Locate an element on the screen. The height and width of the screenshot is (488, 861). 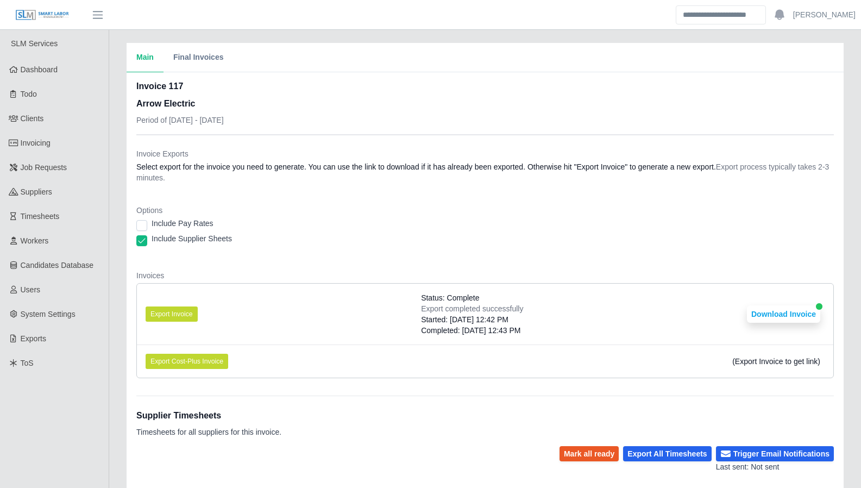
span: Invoicing is located at coordinates (35, 143).